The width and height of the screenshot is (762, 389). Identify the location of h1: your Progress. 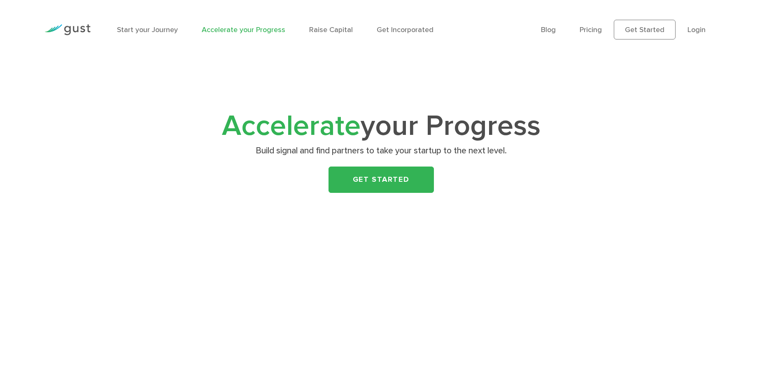
(381, 126).